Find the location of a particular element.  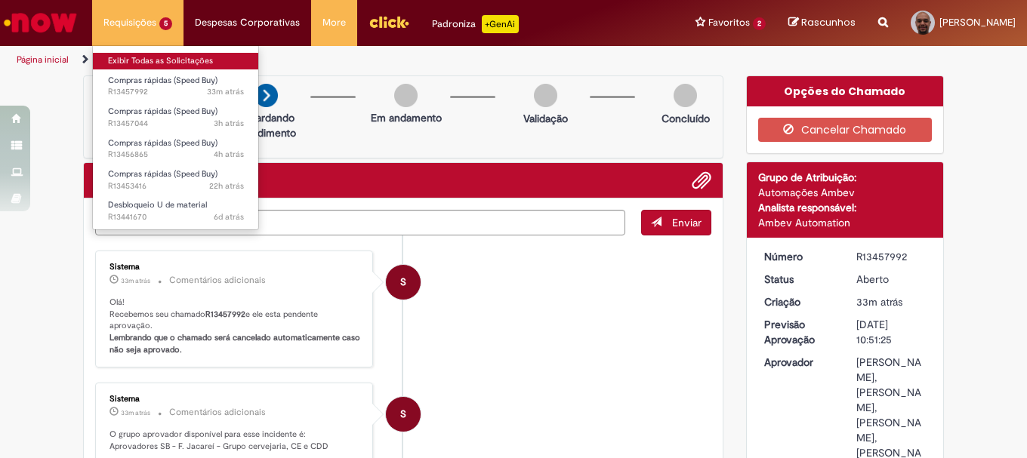

img: arrow-next.png is located at coordinates (266, 95).